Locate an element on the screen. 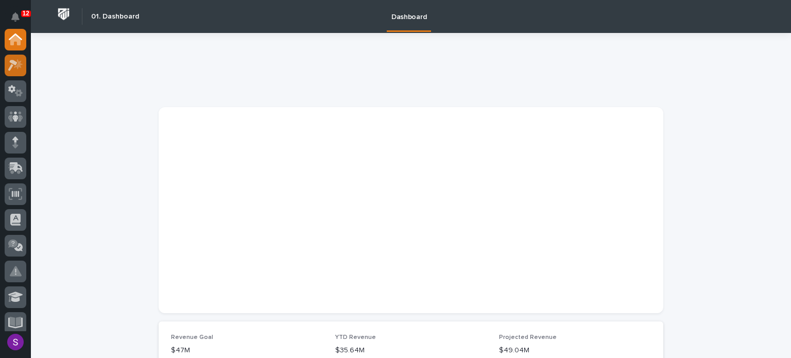 The image size is (791, 358). button: Notifications is located at coordinates (15, 17).